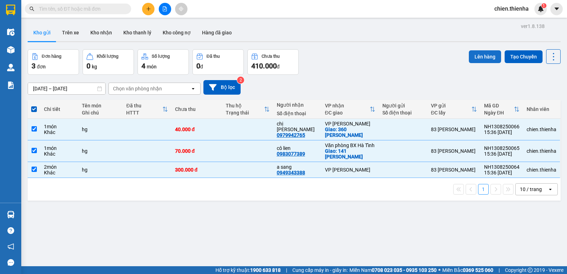 The width and height of the screenshot is (567, 274). What do you see at coordinates (502, 126) in the screenshot?
I see `div: NH1308250066` at bounding box center [502, 126].